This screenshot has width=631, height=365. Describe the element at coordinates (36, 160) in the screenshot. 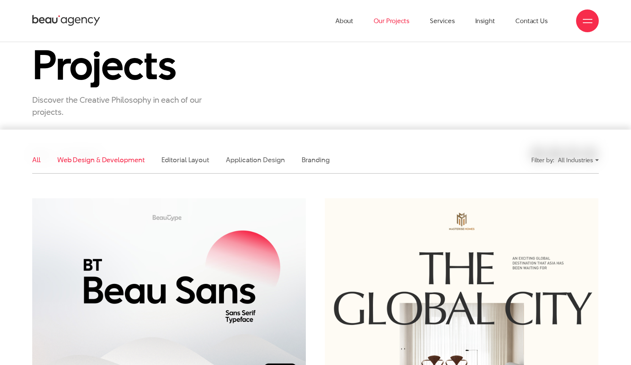

I see `a: All` at that location.